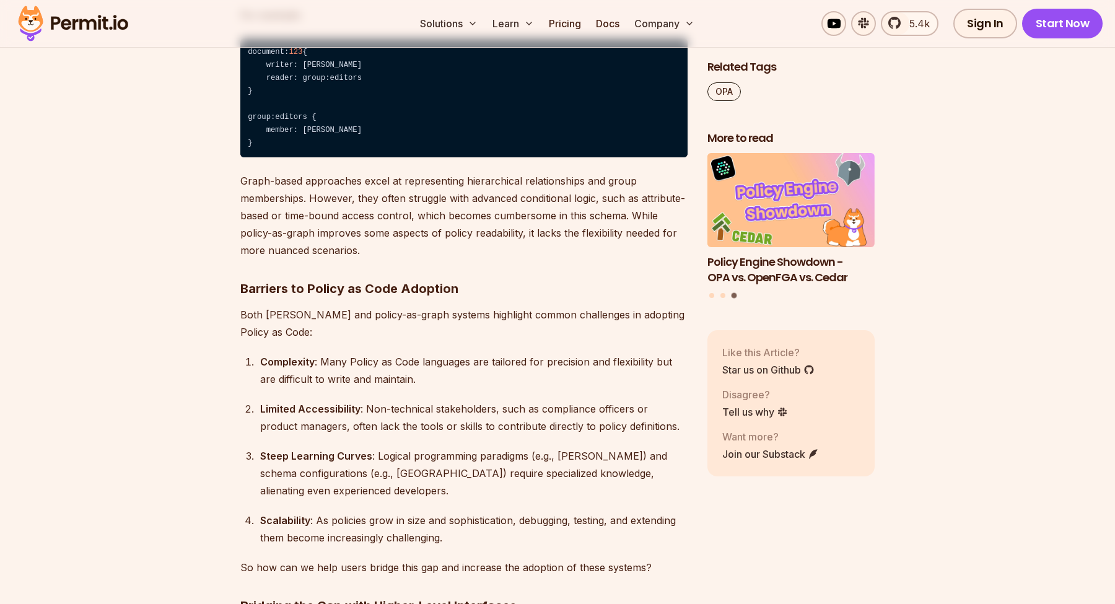  Describe the element at coordinates (310, 409) in the screenshot. I see `strong: Limited Accessibility` at that location.